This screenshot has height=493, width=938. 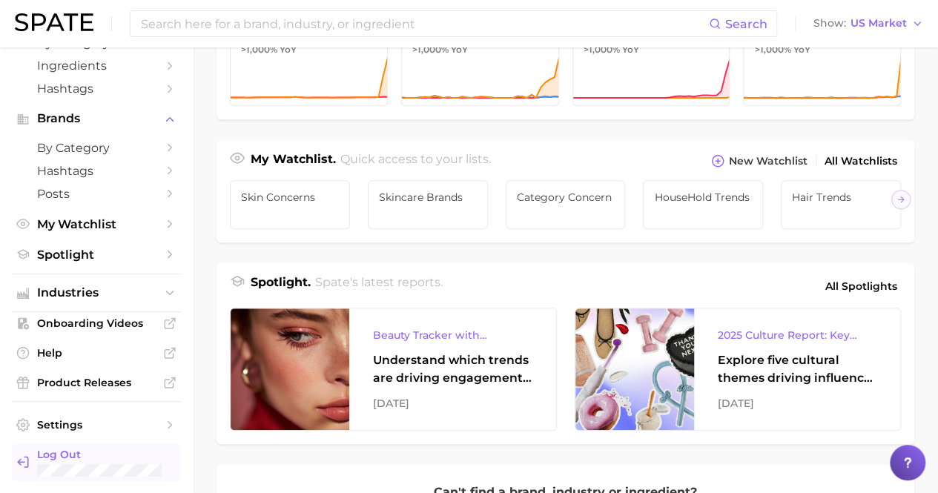 What do you see at coordinates (293, 161) in the screenshot?
I see `h1: My Watchlist.` at bounding box center [293, 161].